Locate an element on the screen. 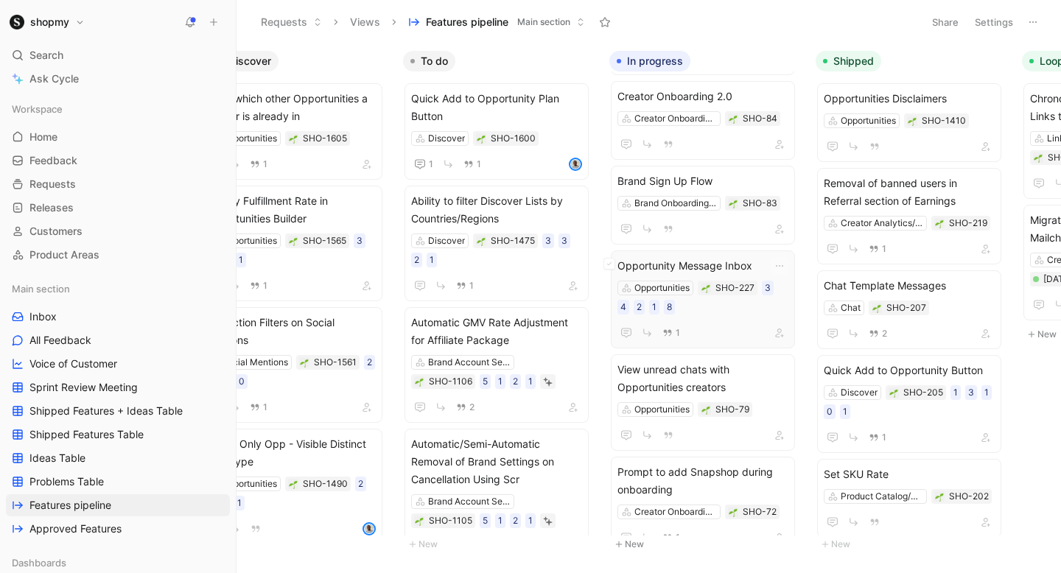 The width and height of the screenshot is (1061, 573). div: Product Catalog/Affiliates 2.0 is located at coordinates (882, 497).